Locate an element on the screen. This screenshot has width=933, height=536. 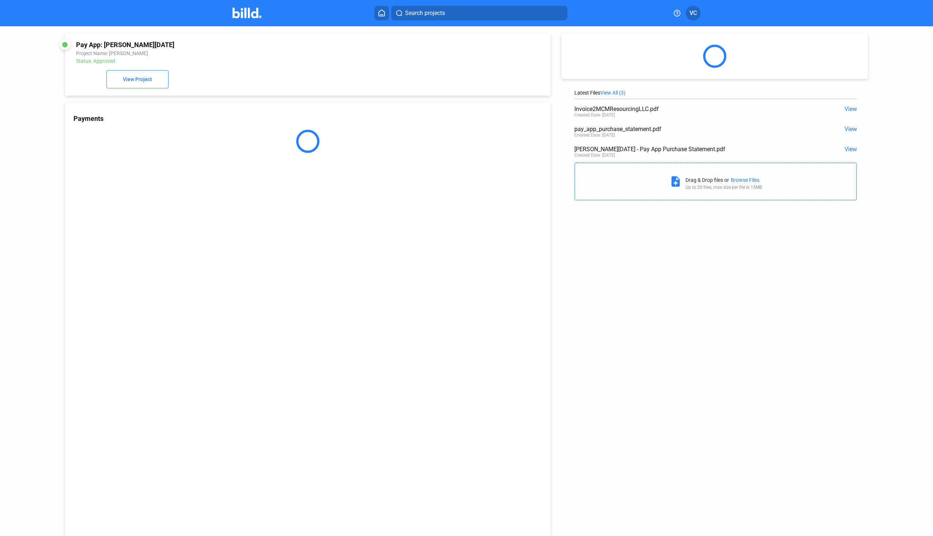
div: Payments is located at coordinates (312, 118).